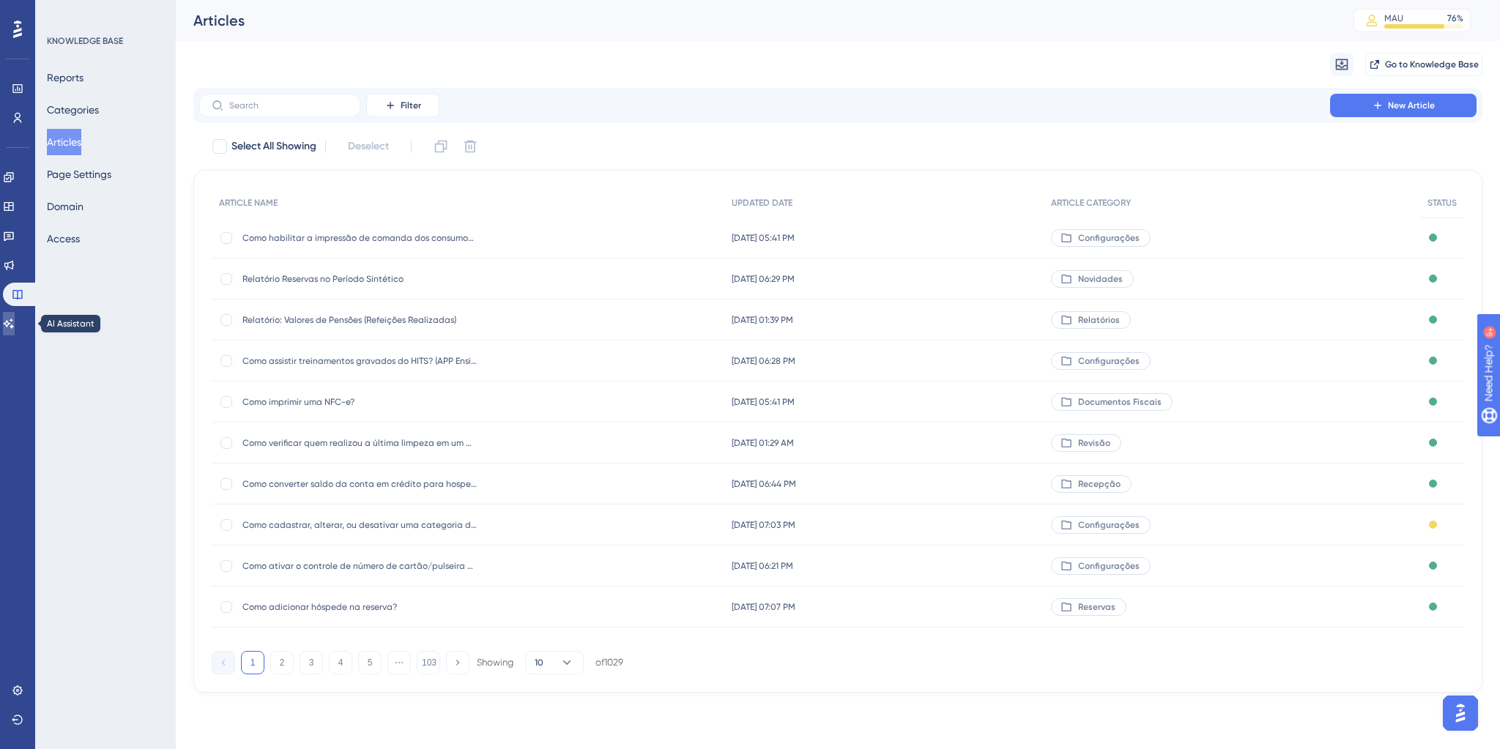 This screenshot has width=1500, height=749. What do you see at coordinates (762, 203) in the screenshot?
I see `span: UPDATED DATE` at bounding box center [762, 203].